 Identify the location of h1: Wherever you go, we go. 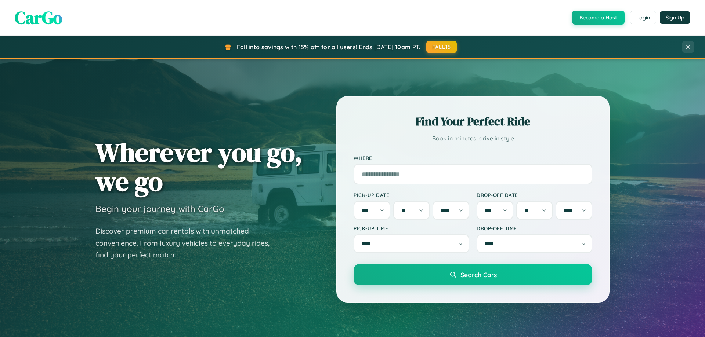
(199, 167).